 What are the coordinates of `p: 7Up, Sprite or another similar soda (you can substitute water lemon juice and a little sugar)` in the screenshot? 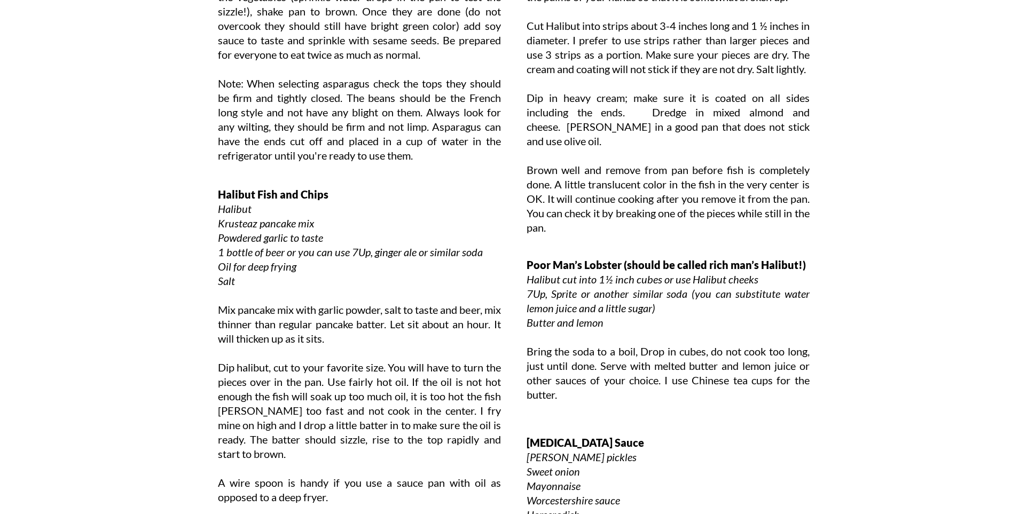 It's located at (668, 301).